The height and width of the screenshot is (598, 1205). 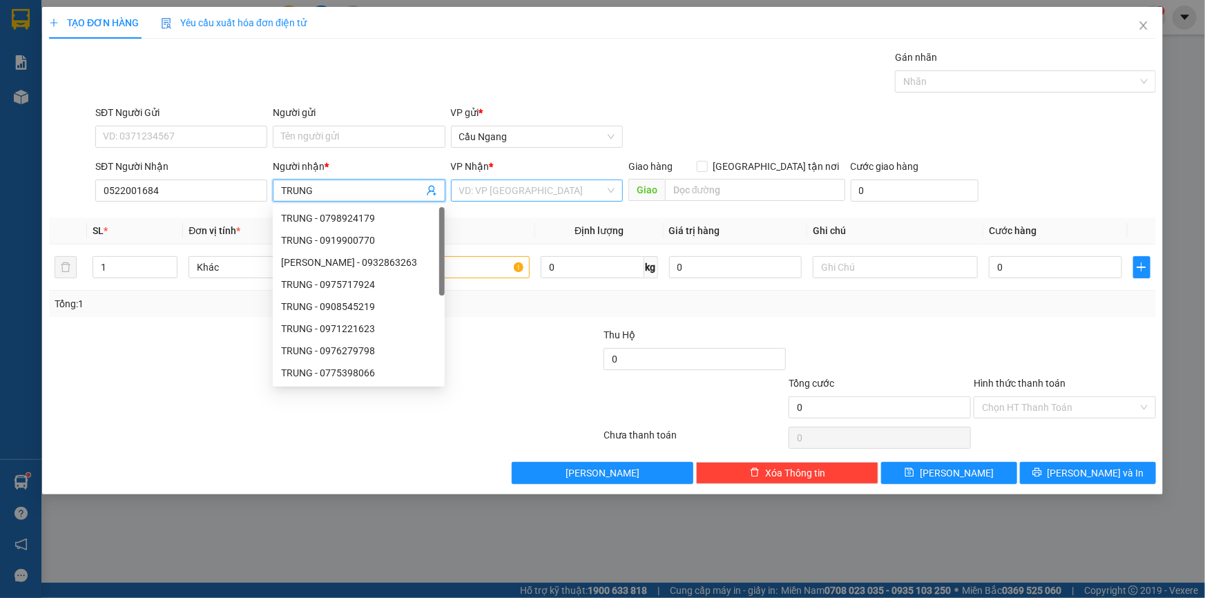 What do you see at coordinates (795, 473) in the screenshot?
I see `span: Xóa Thông tin` at bounding box center [795, 473].